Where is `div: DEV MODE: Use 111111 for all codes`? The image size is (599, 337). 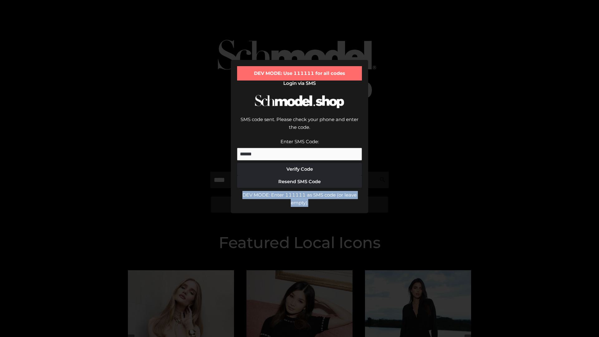 div: DEV MODE: Use 111111 for all codes is located at coordinates (299, 73).